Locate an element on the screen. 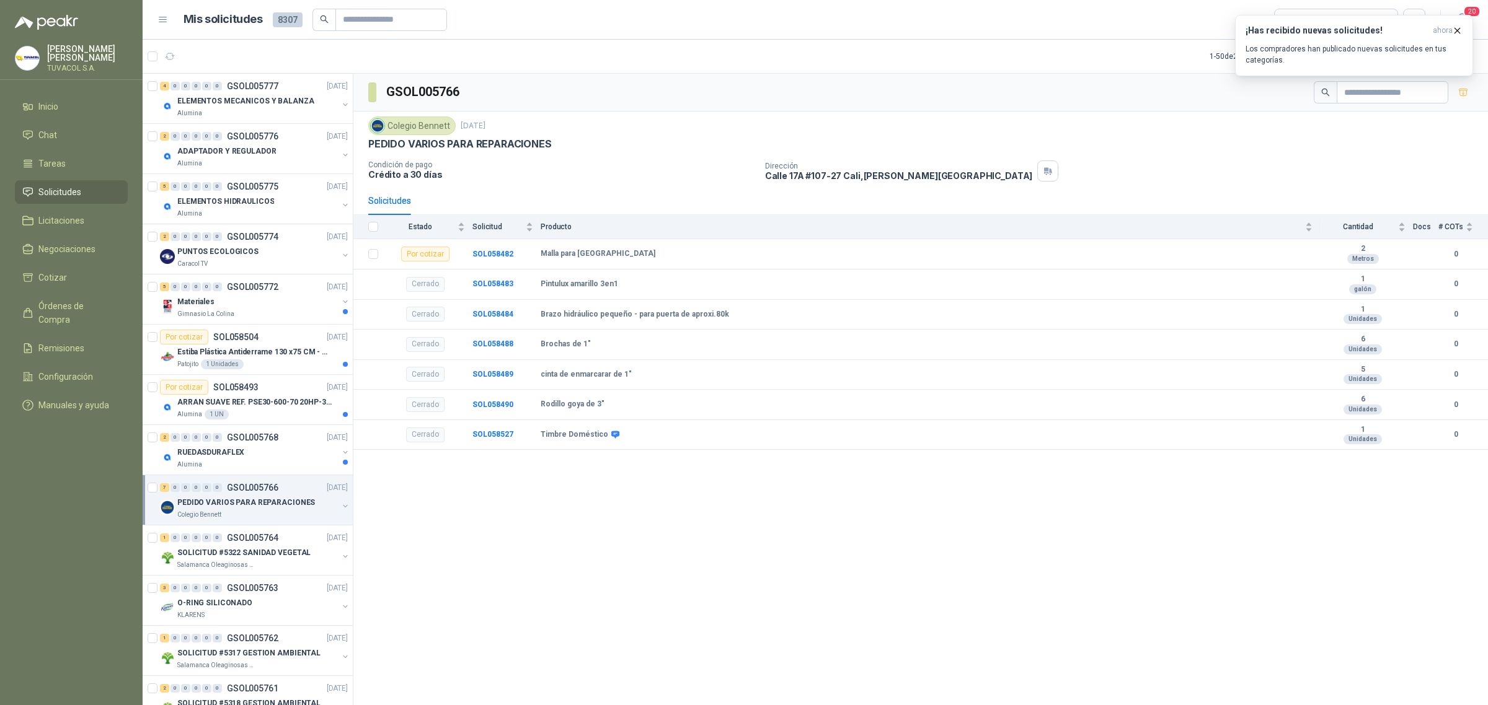  p: GSOL005768 is located at coordinates (252, 438).